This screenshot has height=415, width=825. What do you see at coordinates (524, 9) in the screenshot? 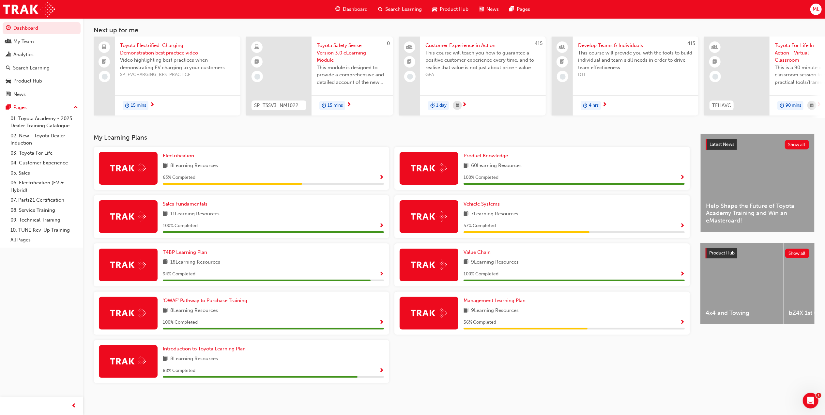
I see `span: Pages` at bounding box center [524, 9].